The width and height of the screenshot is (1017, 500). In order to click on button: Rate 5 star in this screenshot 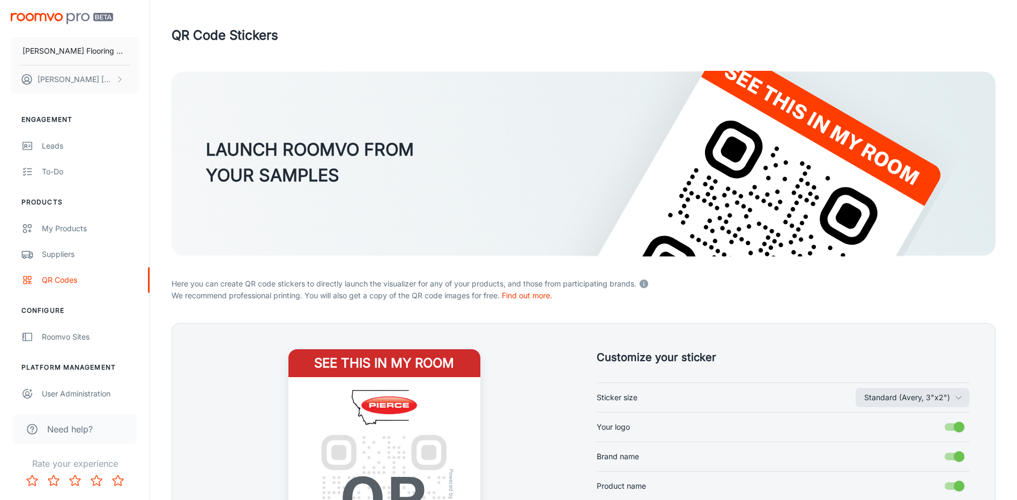, I will do `click(118, 481)`.